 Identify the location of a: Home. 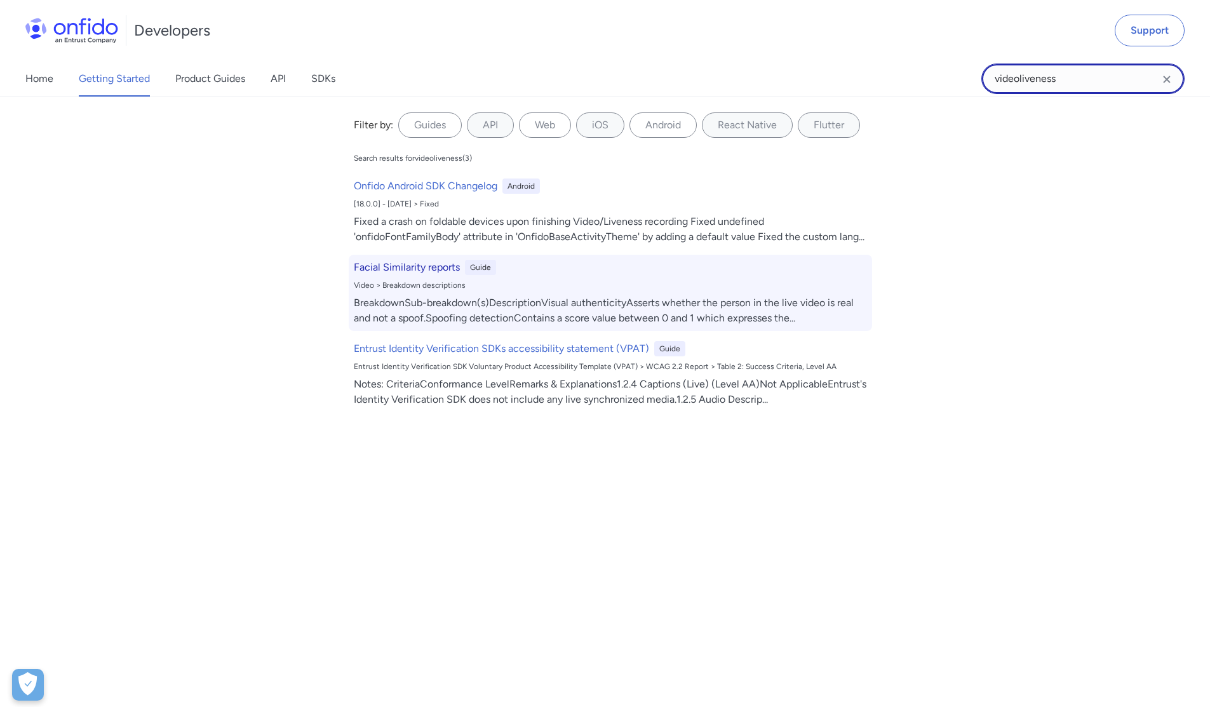
(39, 79).